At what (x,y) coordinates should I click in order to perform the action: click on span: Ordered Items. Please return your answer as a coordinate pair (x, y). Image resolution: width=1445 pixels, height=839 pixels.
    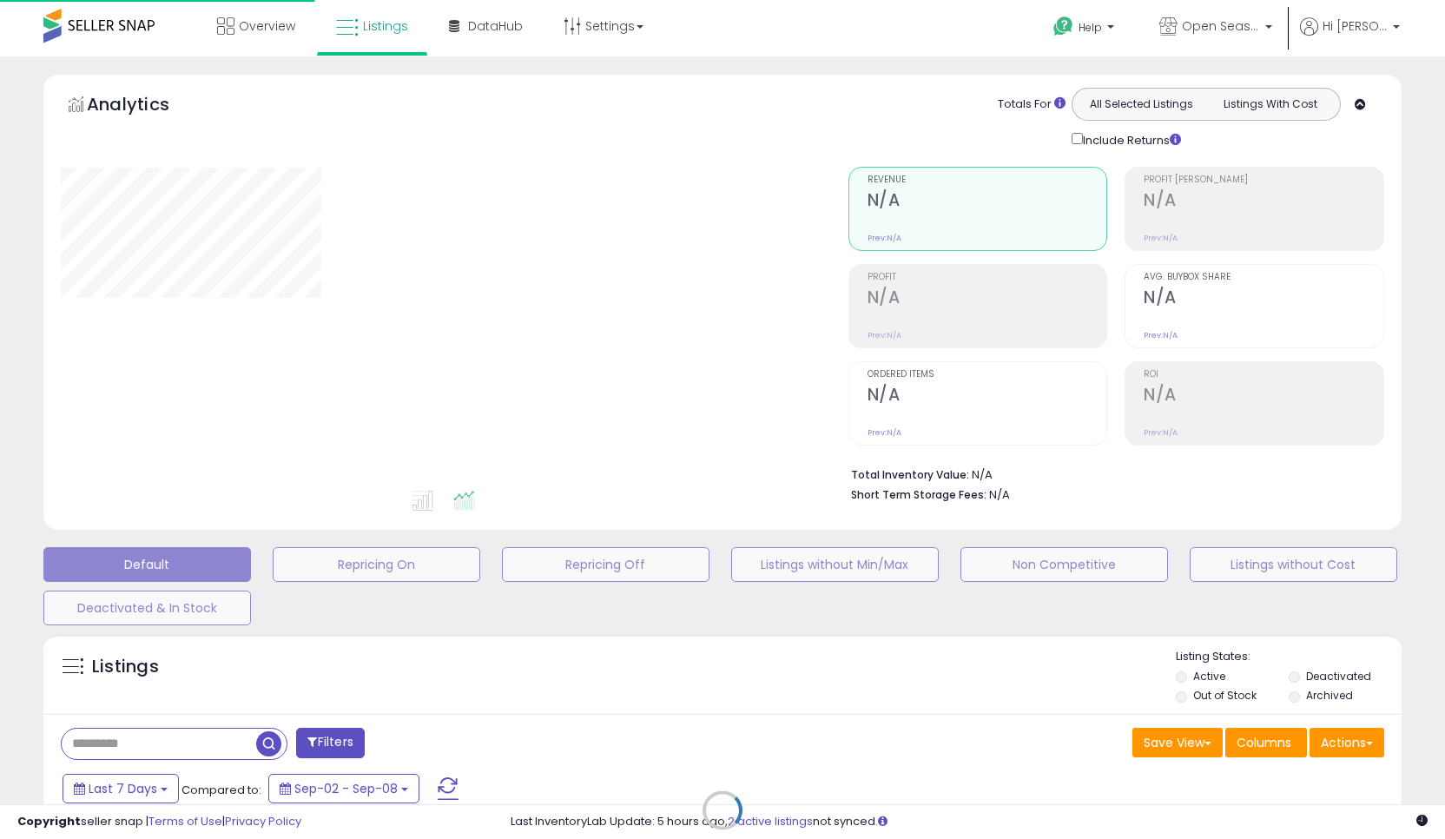
    Looking at the image, I should click on (988, 374).